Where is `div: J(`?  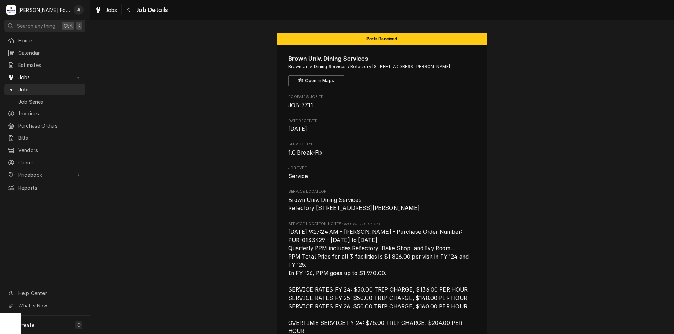 div: J( is located at coordinates (79, 10).